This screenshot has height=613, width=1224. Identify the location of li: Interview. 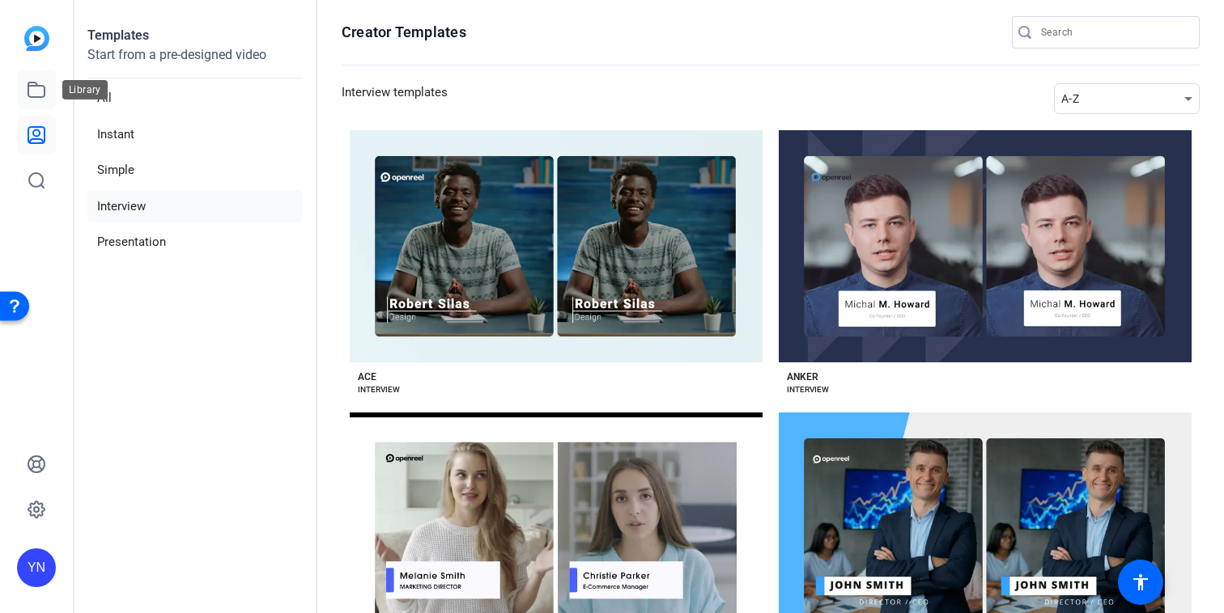
(195, 206).